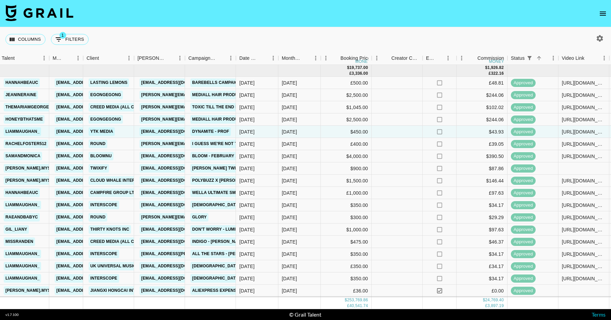 This screenshot has width=611, height=320. I want to click on button: Show filters, so click(530, 58).